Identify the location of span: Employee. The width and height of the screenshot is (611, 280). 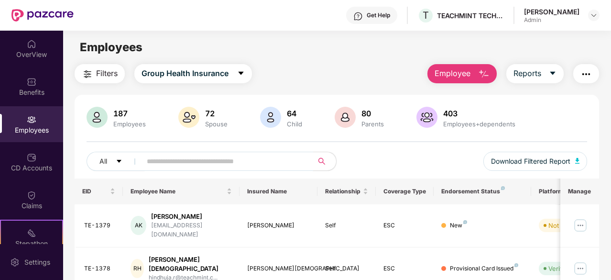
(452, 73).